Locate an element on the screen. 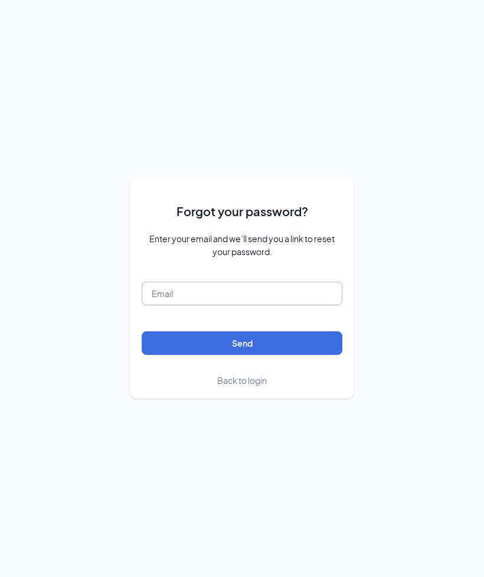 This screenshot has height=577, width=484. span: Enter your email and we’ll send you a link to reset your password. is located at coordinates (242, 245).